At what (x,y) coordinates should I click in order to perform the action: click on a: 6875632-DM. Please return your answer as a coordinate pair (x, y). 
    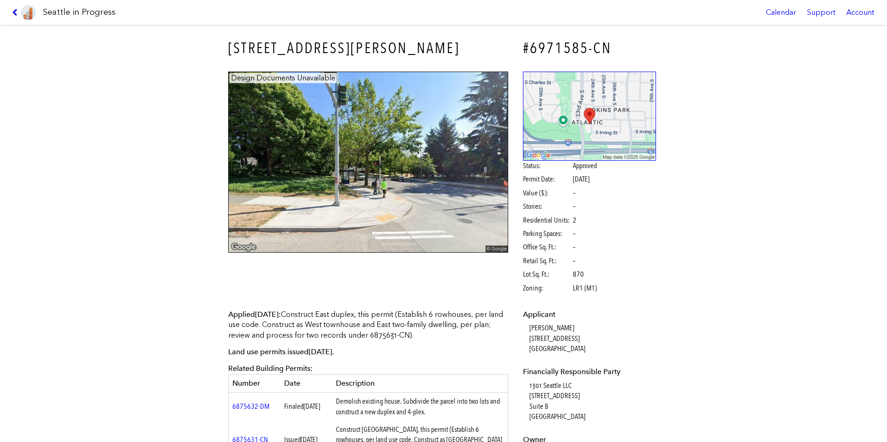
    Looking at the image, I should click on (251, 406).